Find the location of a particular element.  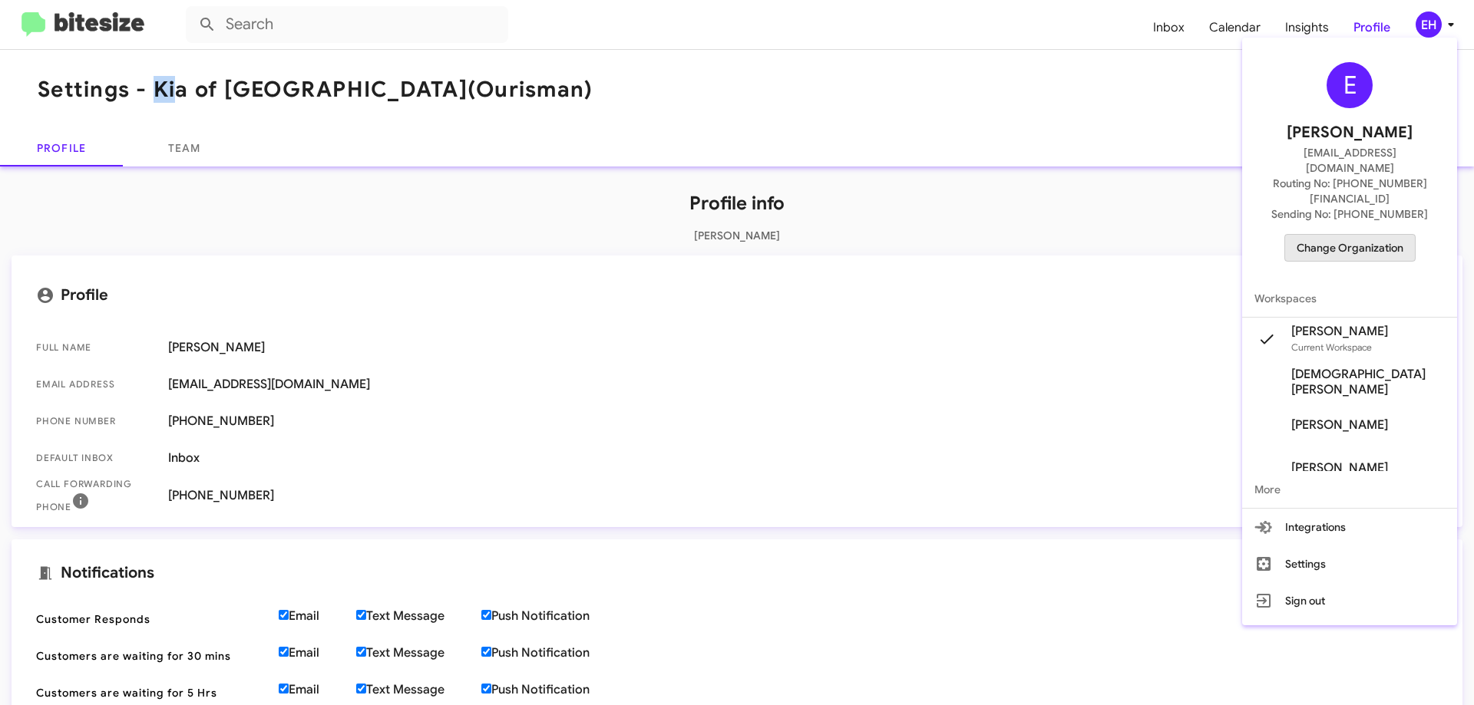

span: Current Workspace is located at coordinates (1331, 347).